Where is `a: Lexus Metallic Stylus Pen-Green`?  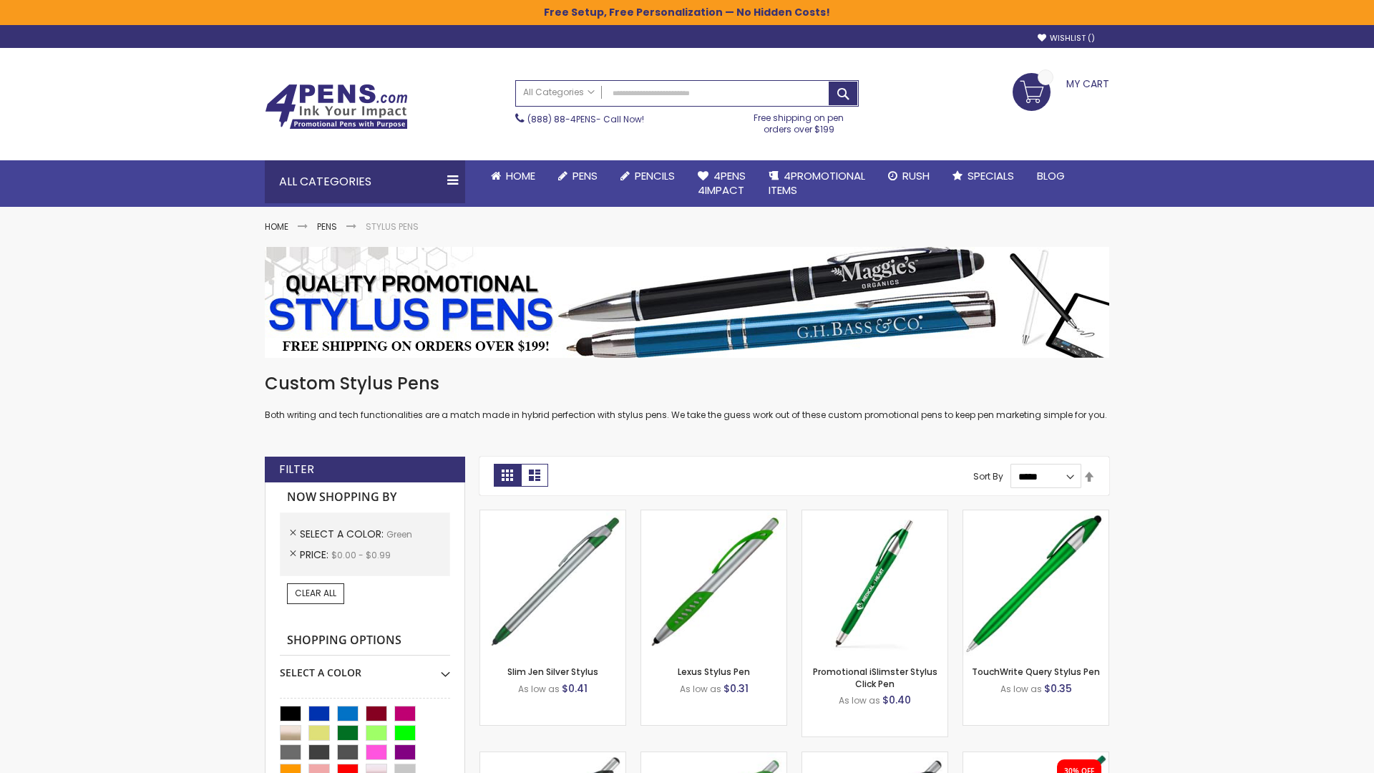 a: Lexus Metallic Stylus Pen-Green is located at coordinates (875, 757).